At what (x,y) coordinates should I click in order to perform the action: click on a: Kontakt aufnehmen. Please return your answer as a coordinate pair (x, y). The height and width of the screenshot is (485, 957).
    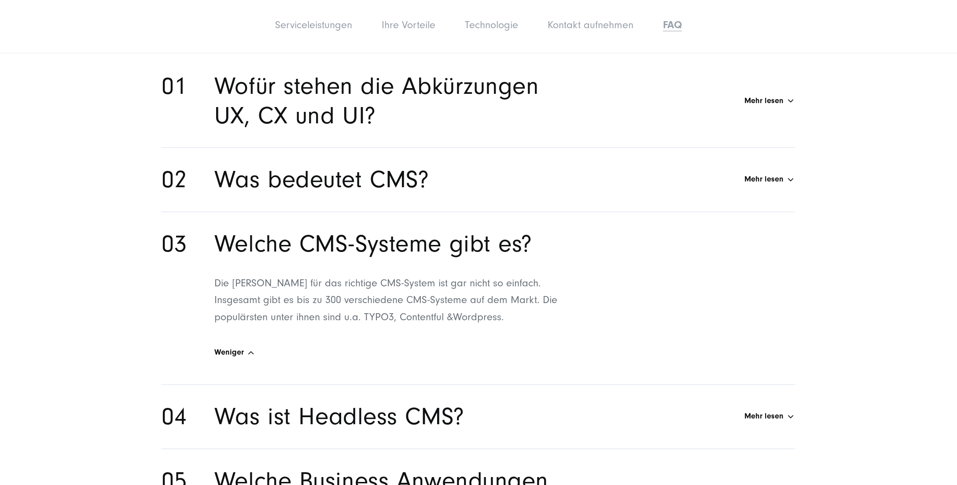
    Looking at the image, I should click on (590, 25).